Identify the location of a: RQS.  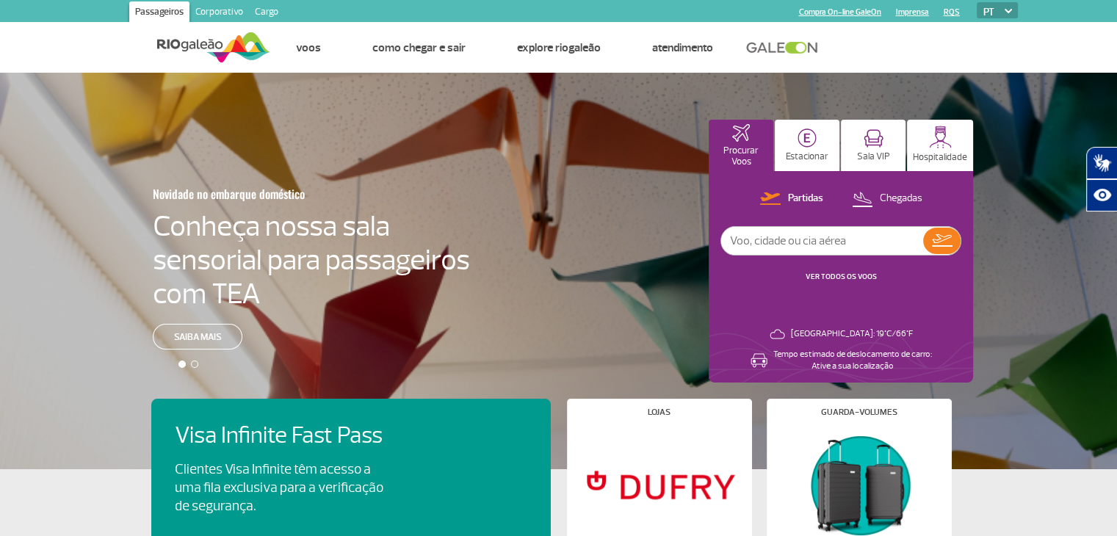
(952, 12).